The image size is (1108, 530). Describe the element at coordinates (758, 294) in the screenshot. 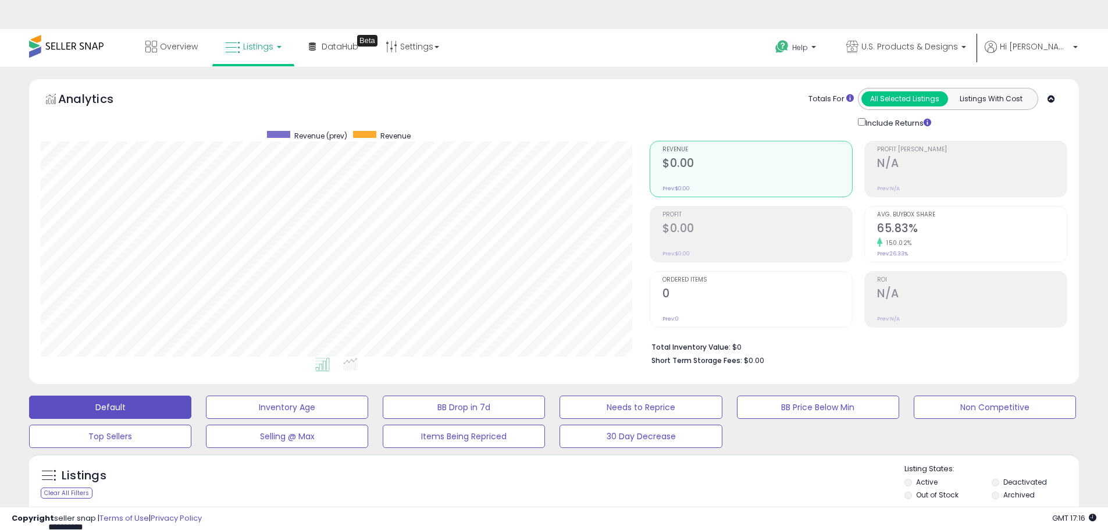

I see `h2: 0` at that location.